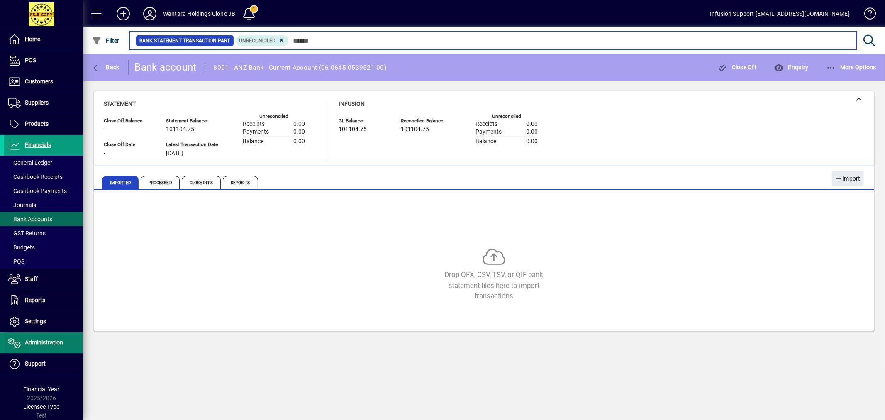 The width and height of the screenshot is (885, 420). I want to click on a: Knowledge Base, so click(867, 15).